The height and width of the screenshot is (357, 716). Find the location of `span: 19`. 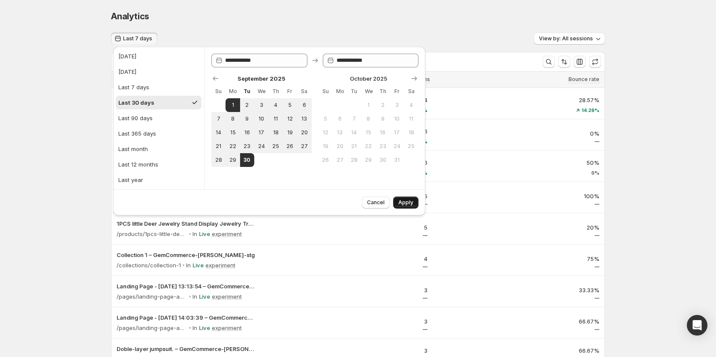

span: 19 is located at coordinates (325, 146).